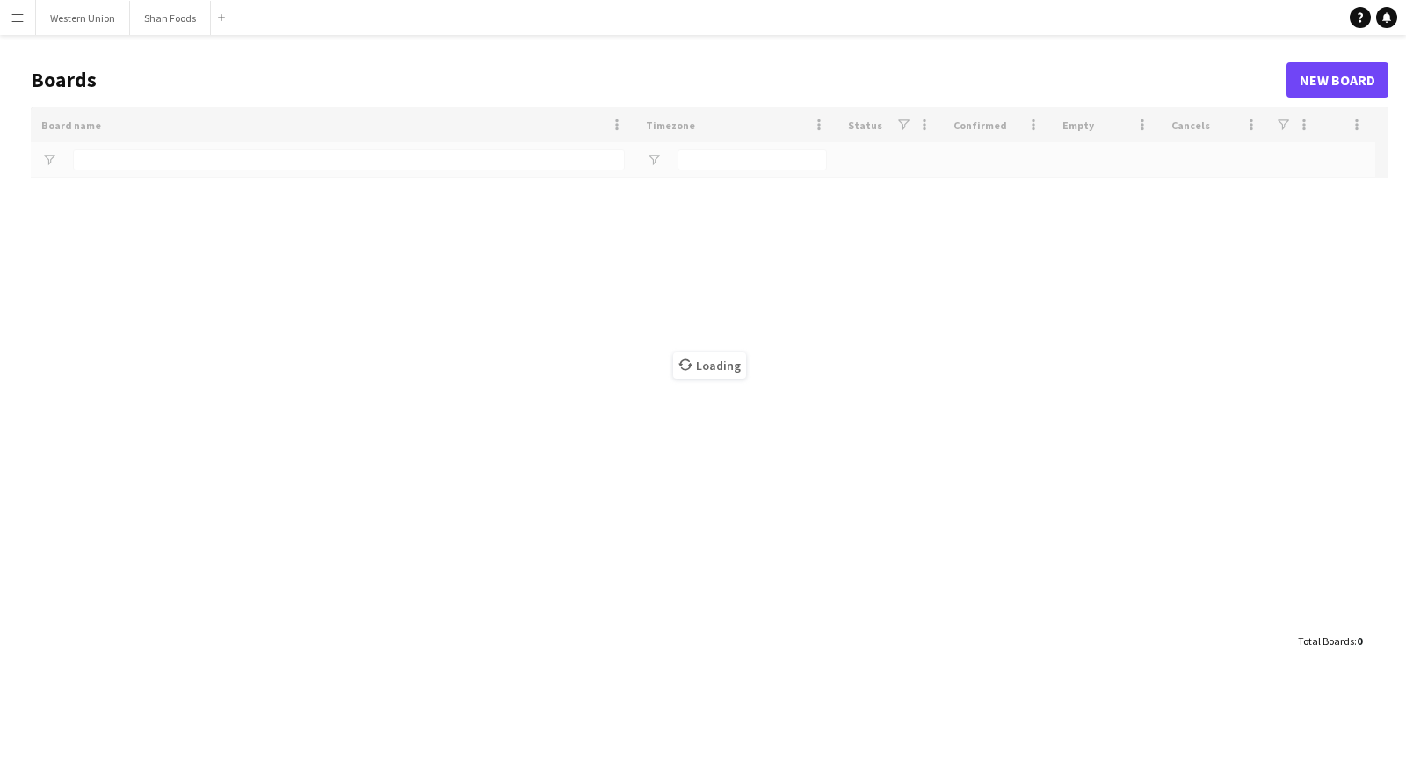 This screenshot has height=782, width=1406. Describe the element at coordinates (1326, 641) in the screenshot. I see `span: Total Boards` at that location.